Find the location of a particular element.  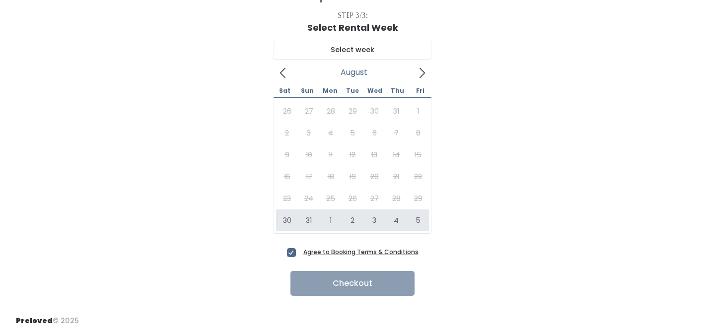

span: September 4, 2025 is located at coordinates (396, 220).